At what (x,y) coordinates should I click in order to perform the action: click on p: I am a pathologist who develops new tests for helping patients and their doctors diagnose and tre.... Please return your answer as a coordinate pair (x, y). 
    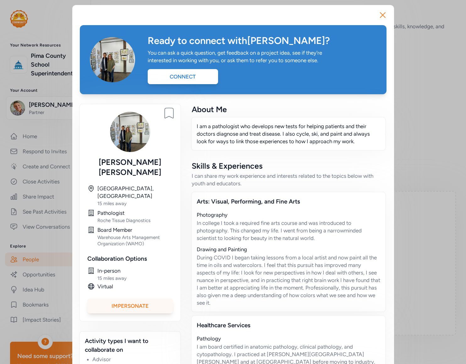
    Looking at the image, I should click on (288, 134).